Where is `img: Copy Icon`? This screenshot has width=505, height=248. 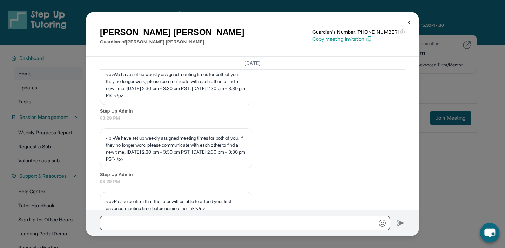 img: Copy Icon is located at coordinates (369, 39).